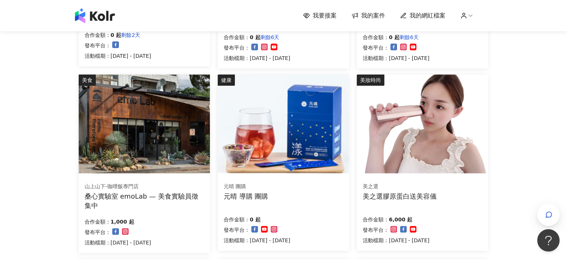 The height and width of the screenshot is (259, 567). What do you see at coordinates (320, 16) in the screenshot?
I see `a: 我要接案` at bounding box center [320, 16].